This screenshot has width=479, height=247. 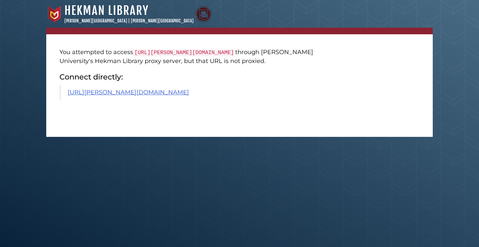 I want to click on img: Calvin Theological Seminary, so click(x=203, y=14).